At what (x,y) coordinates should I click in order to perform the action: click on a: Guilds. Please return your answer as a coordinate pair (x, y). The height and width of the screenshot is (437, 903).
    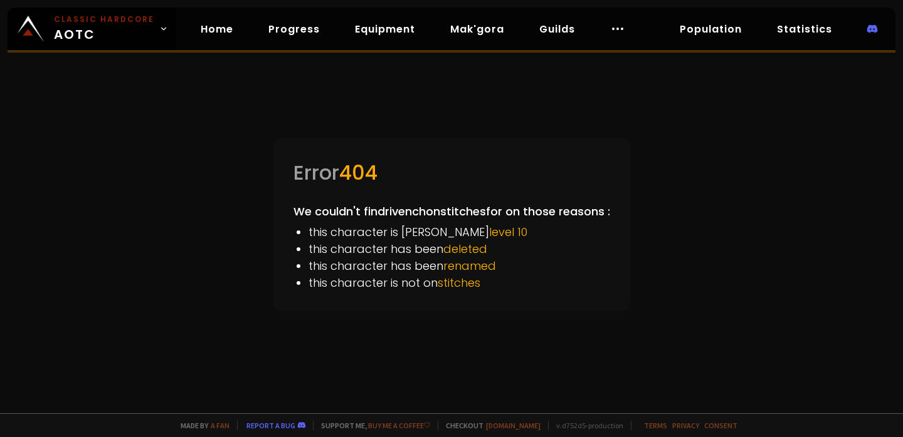
    Looking at the image, I should click on (557, 29).